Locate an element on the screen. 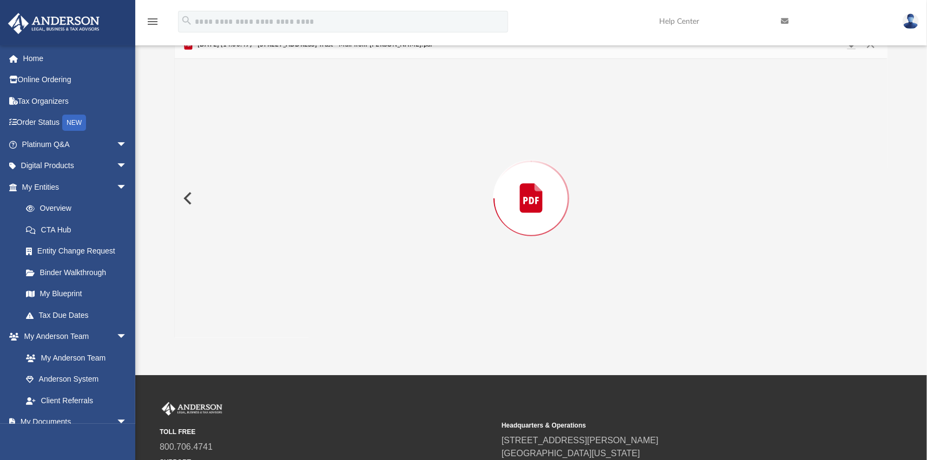 Image resolution: width=927 pixels, height=460 pixels. a: menu is located at coordinates (153, 24).